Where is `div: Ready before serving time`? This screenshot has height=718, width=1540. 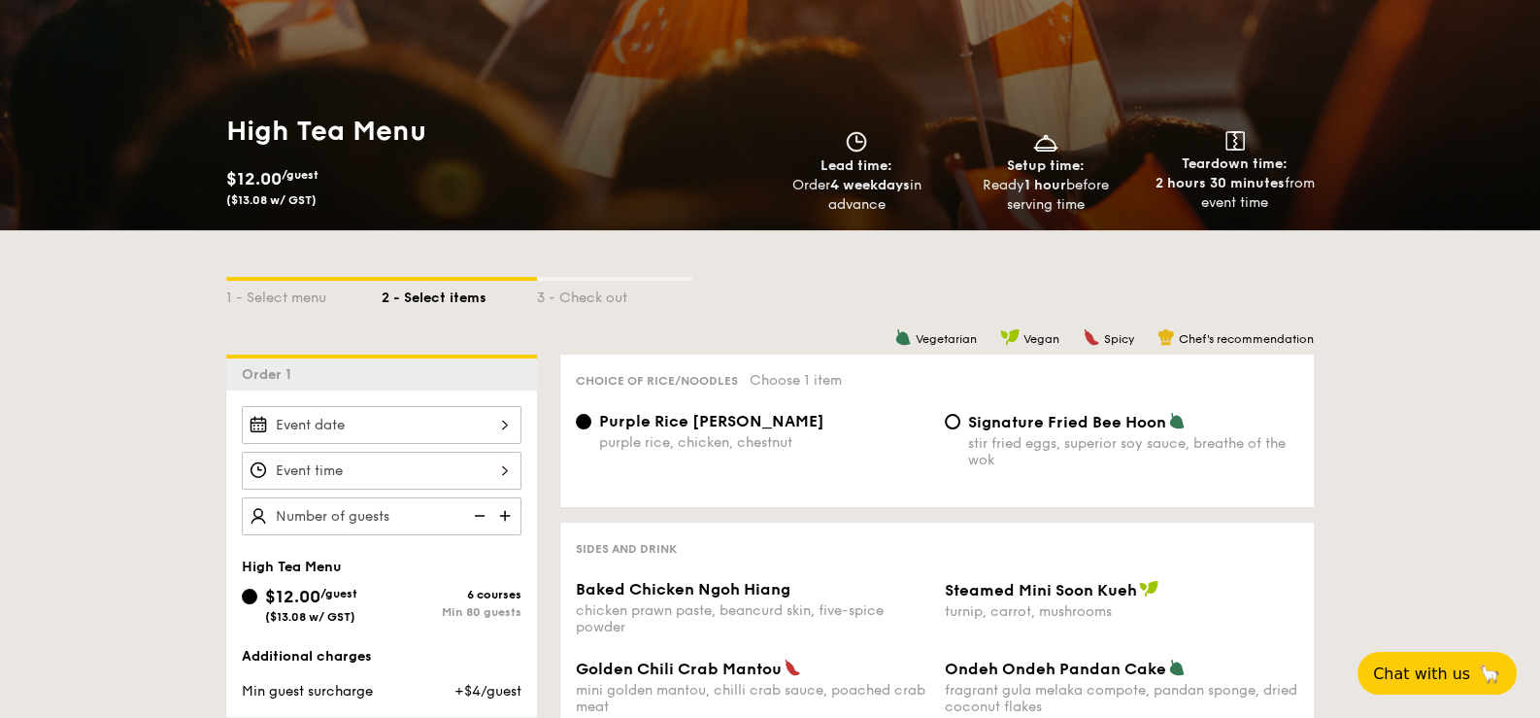
div: Ready before serving time is located at coordinates (1046, 195).